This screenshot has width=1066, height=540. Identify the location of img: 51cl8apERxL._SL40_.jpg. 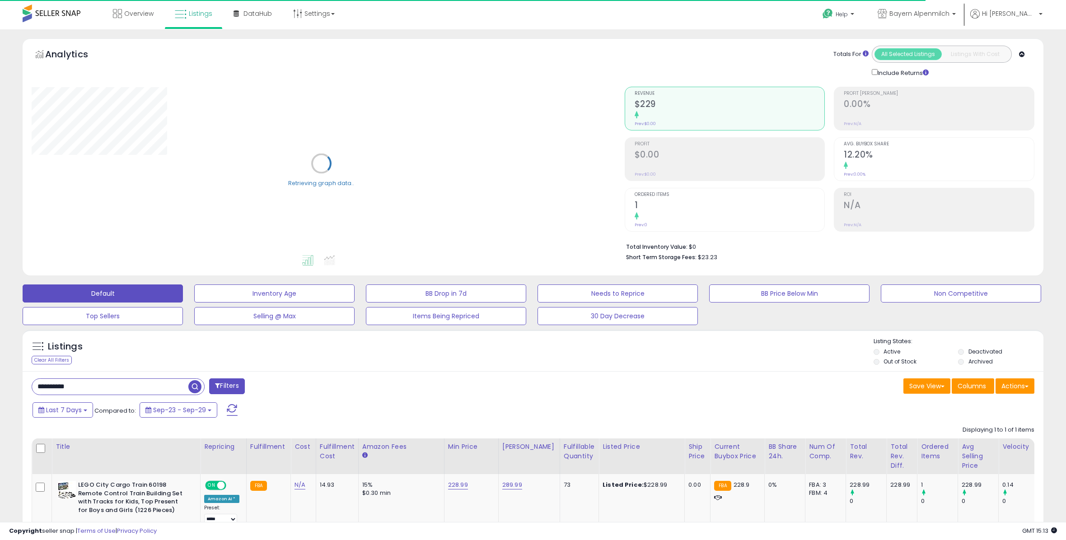
(67, 490).